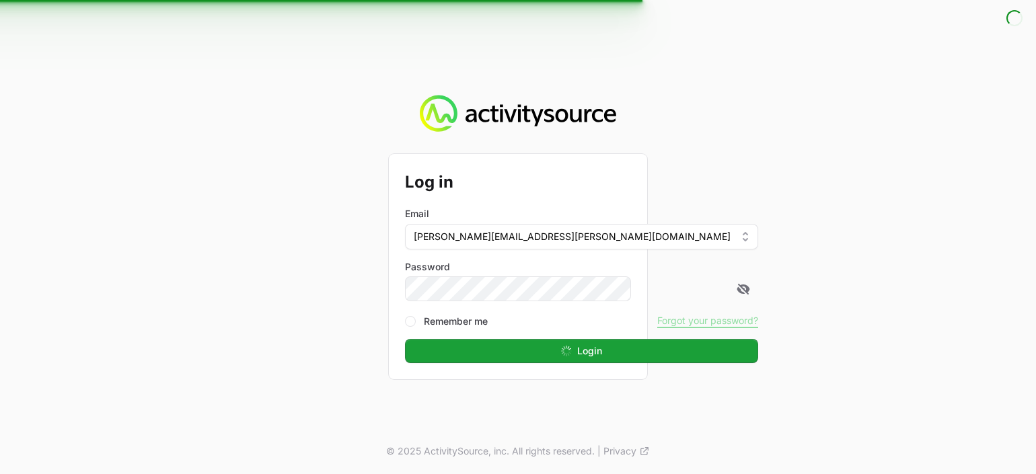  I want to click on a: Privacy, so click(626, 451).